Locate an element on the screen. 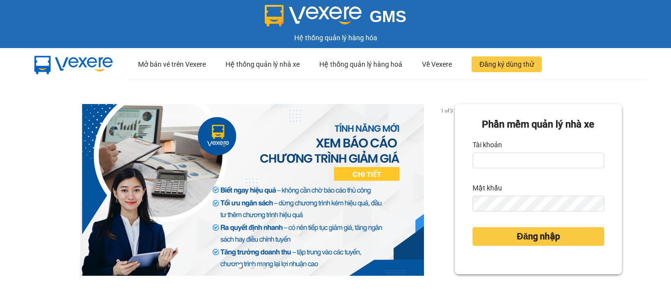 This screenshot has height=289, width=671. div: Phần mềm quản lý nhà xe is located at coordinates (539, 124).